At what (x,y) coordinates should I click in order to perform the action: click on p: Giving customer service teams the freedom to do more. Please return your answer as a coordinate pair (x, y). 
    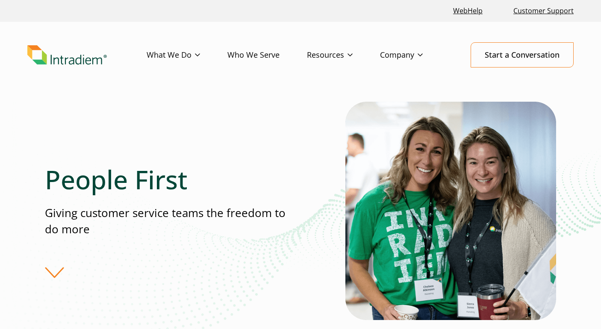
    Looking at the image, I should click on (169, 221).